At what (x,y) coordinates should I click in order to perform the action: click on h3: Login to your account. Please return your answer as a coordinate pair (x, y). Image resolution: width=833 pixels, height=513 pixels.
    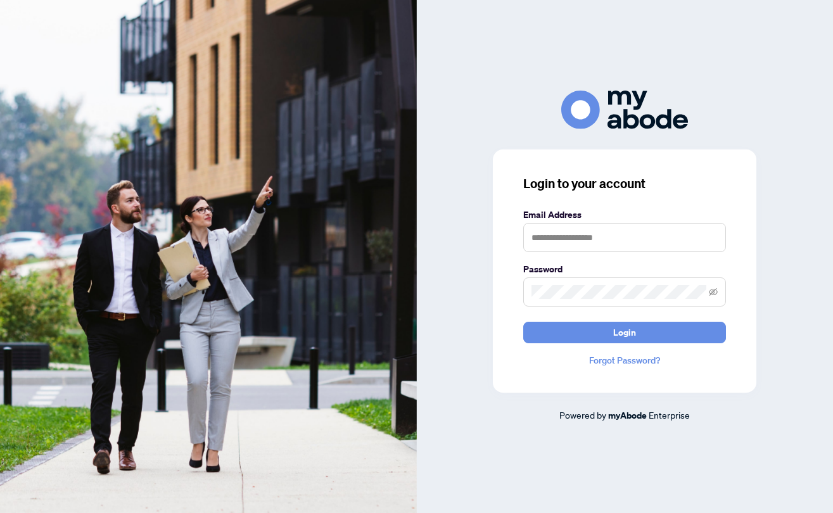
    Looking at the image, I should click on (624, 184).